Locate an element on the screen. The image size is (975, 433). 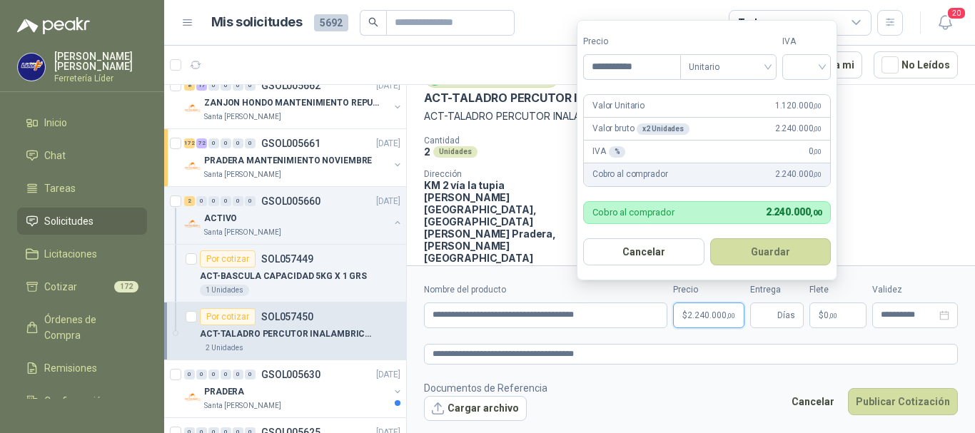
span: 1.120.000 is located at coordinates (798, 106).